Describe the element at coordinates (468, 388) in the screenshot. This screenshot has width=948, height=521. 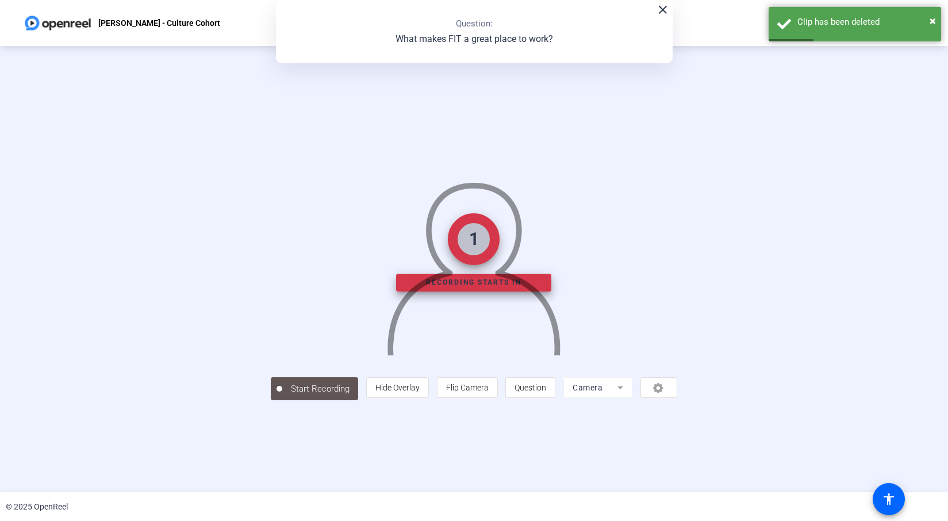
I see `button: Flip Camera` at that location.